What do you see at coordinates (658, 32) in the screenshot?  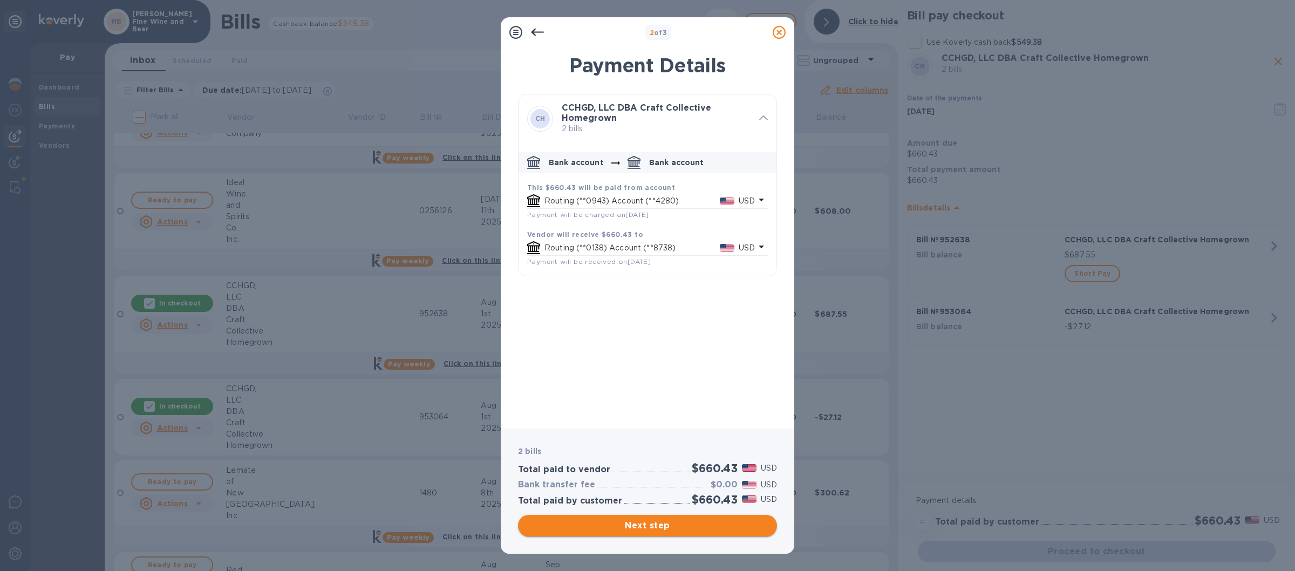 I see `b: of 3` at bounding box center [658, 32].